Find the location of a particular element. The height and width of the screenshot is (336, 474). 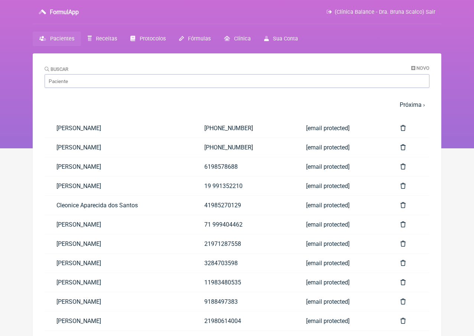

span: Sua Conta is located at coordinates (285, 39).